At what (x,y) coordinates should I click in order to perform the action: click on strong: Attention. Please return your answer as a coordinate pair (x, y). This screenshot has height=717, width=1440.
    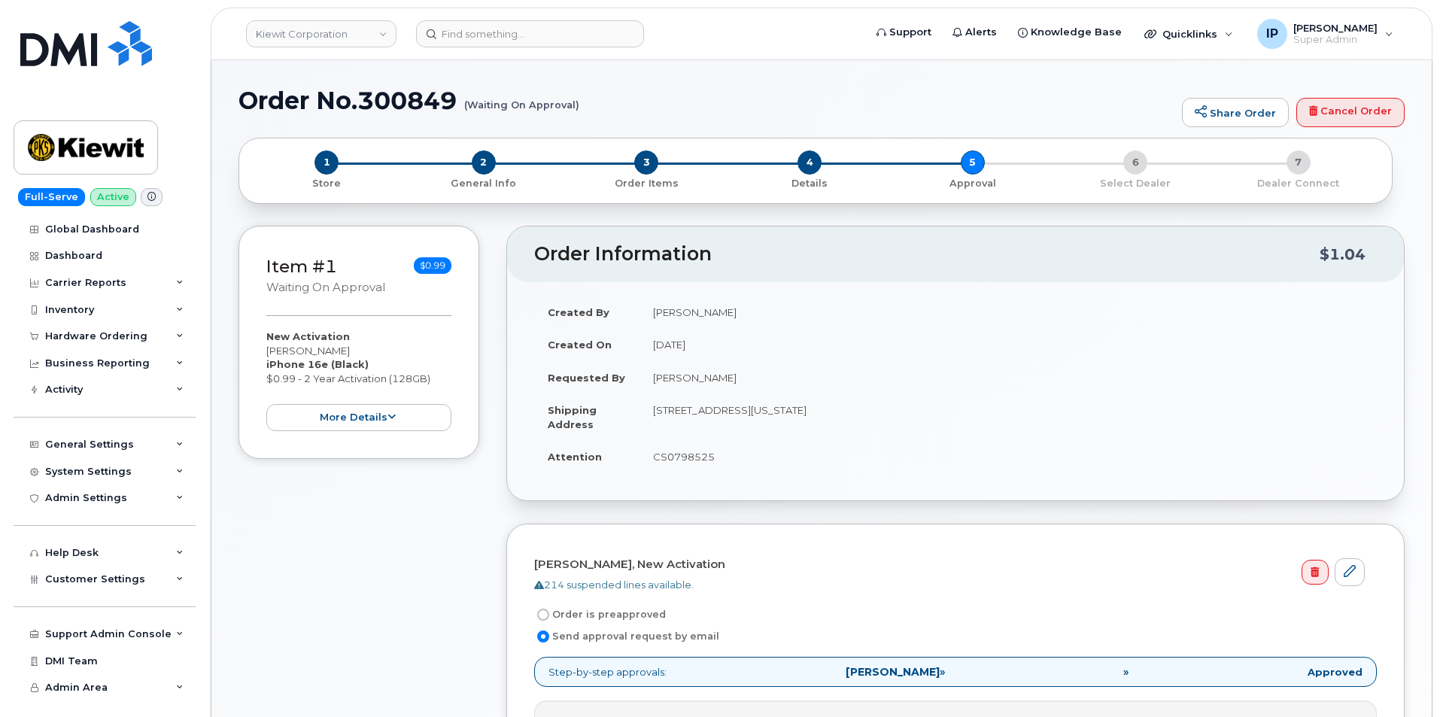
    Looking at the image, I should click on (575, 457).